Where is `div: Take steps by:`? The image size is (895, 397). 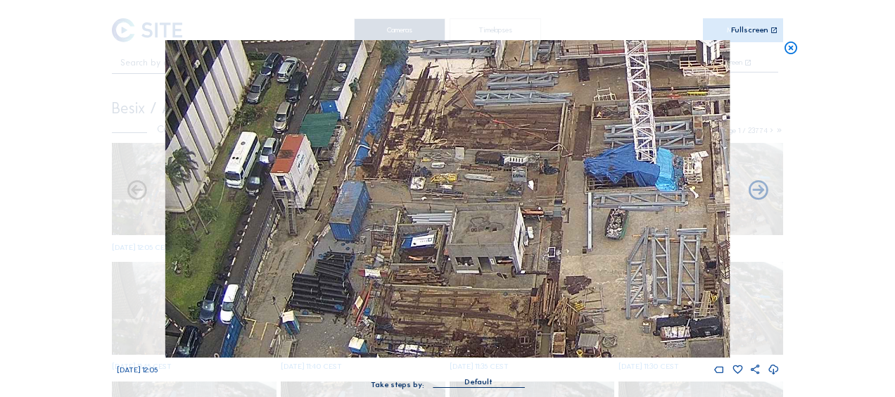
div: Take steps by: is located at coordinates (397, 384).